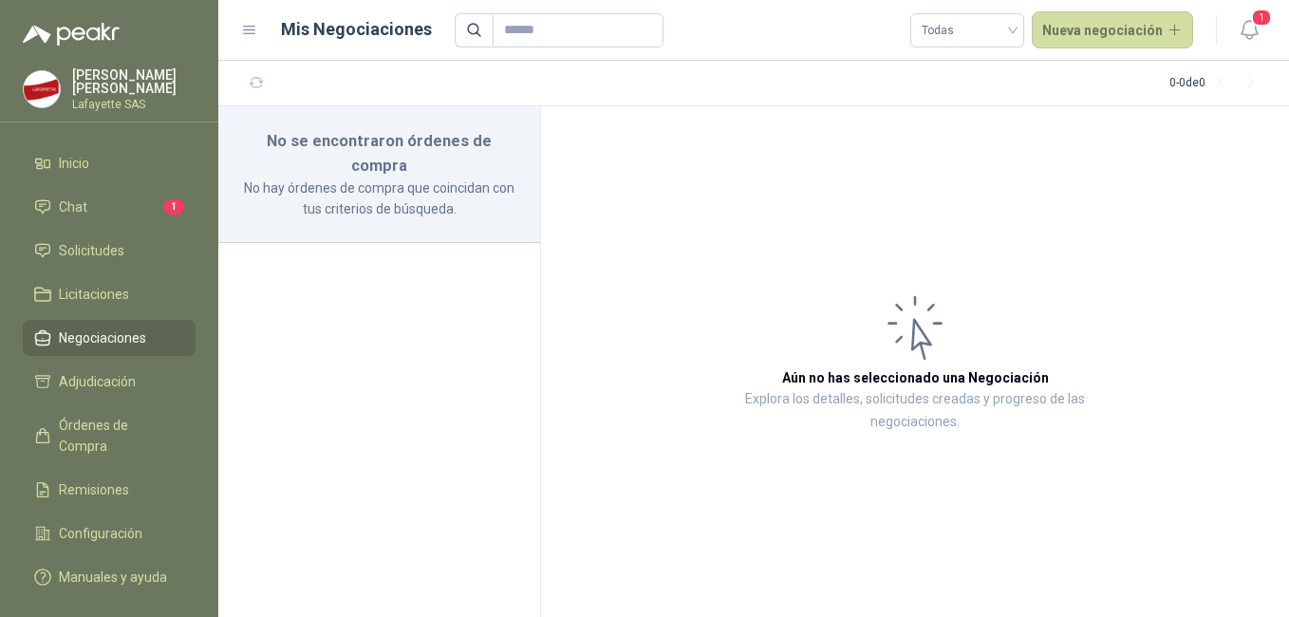 The width and height of the screenshot is (1289, 617). I want to click on a: Chat1, so click(109, 207).